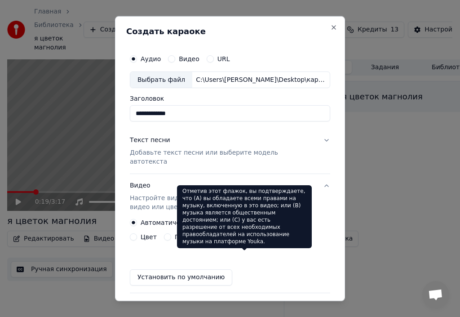  What do you see at coordinates (230, 98) in the screenshot?
I see `label: Заголовок` at bounding box center [230, 98].